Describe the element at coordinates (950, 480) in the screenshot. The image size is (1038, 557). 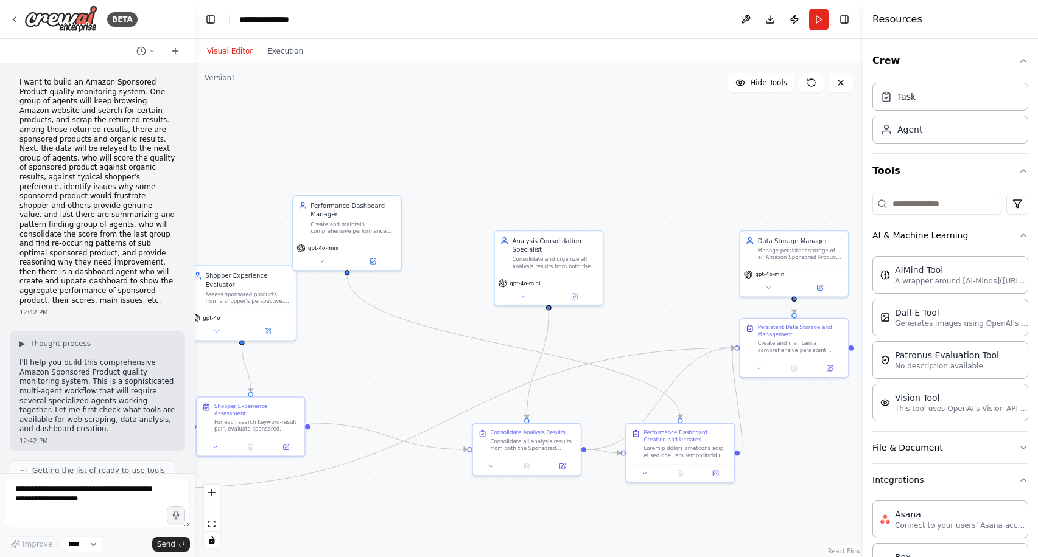
I see `button: Integrations` at that location.